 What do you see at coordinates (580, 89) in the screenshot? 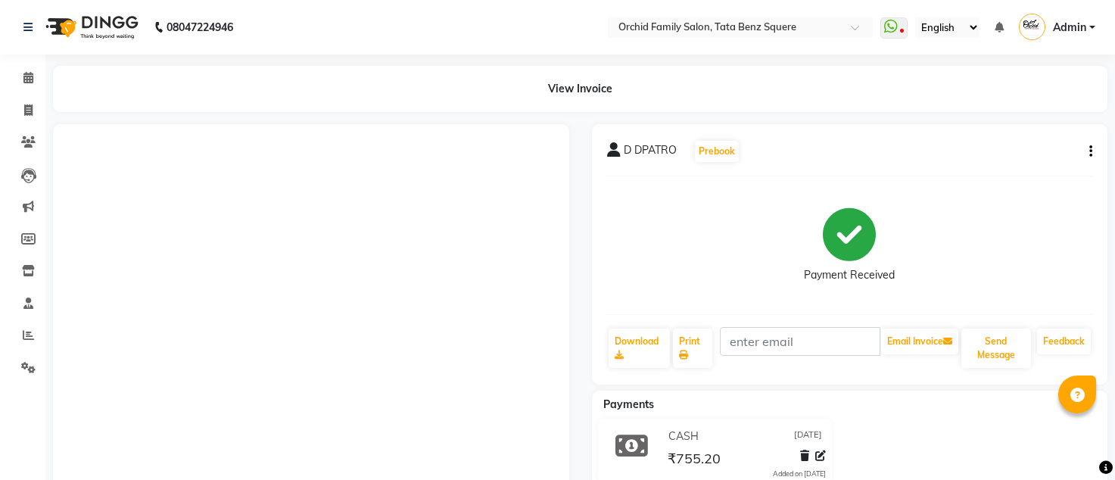
I see `div: View Invoice` at bounding box center [580, 89].